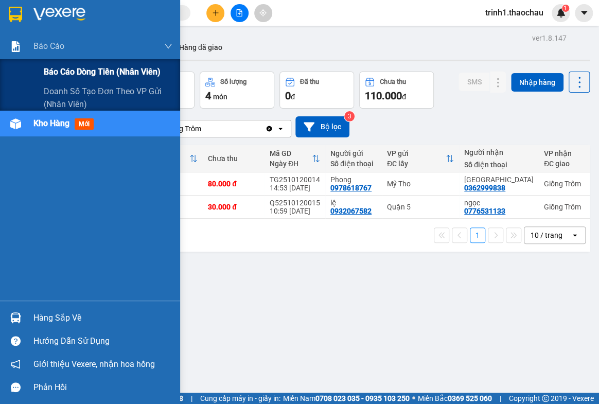 This screenshot has width=599, height=404. Describe the element at coordinates (201, 47) in the screenshot. I see `button: Hàng đã giao` at that location.